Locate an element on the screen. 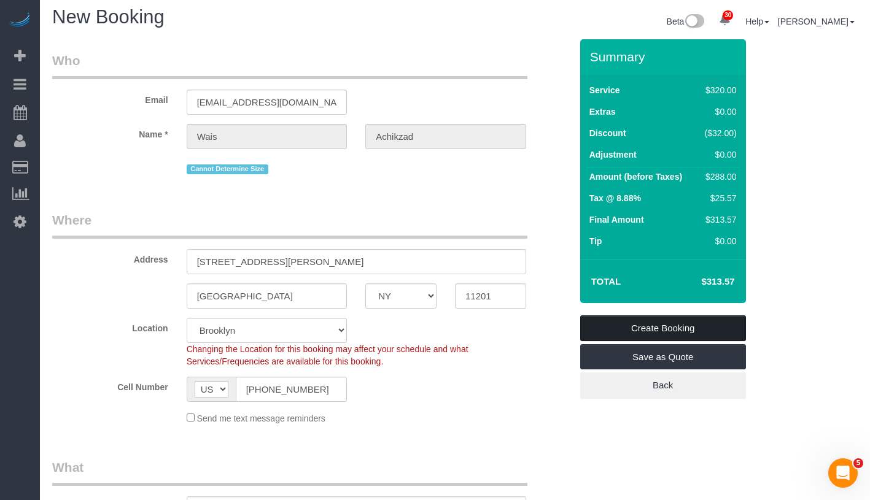  input: Cell Number is located at coordinates (291, 389).